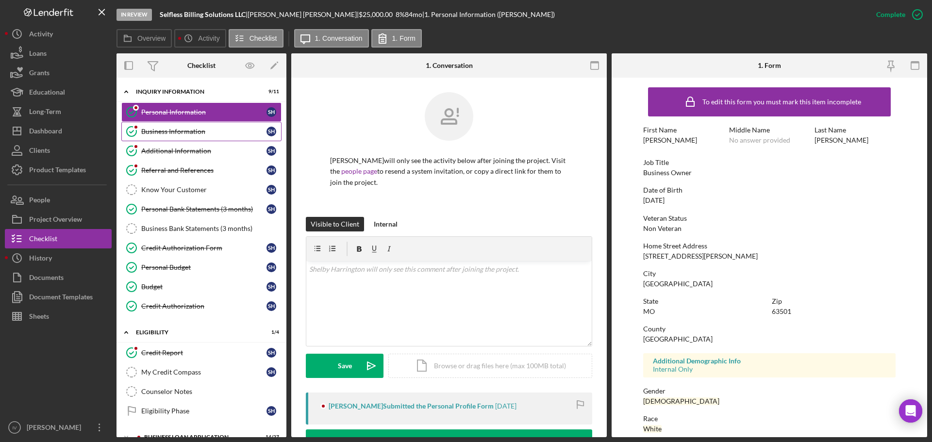 This screenshot has height=442, width=932. I want to click on a: BudgetSH, so click(201, 287).